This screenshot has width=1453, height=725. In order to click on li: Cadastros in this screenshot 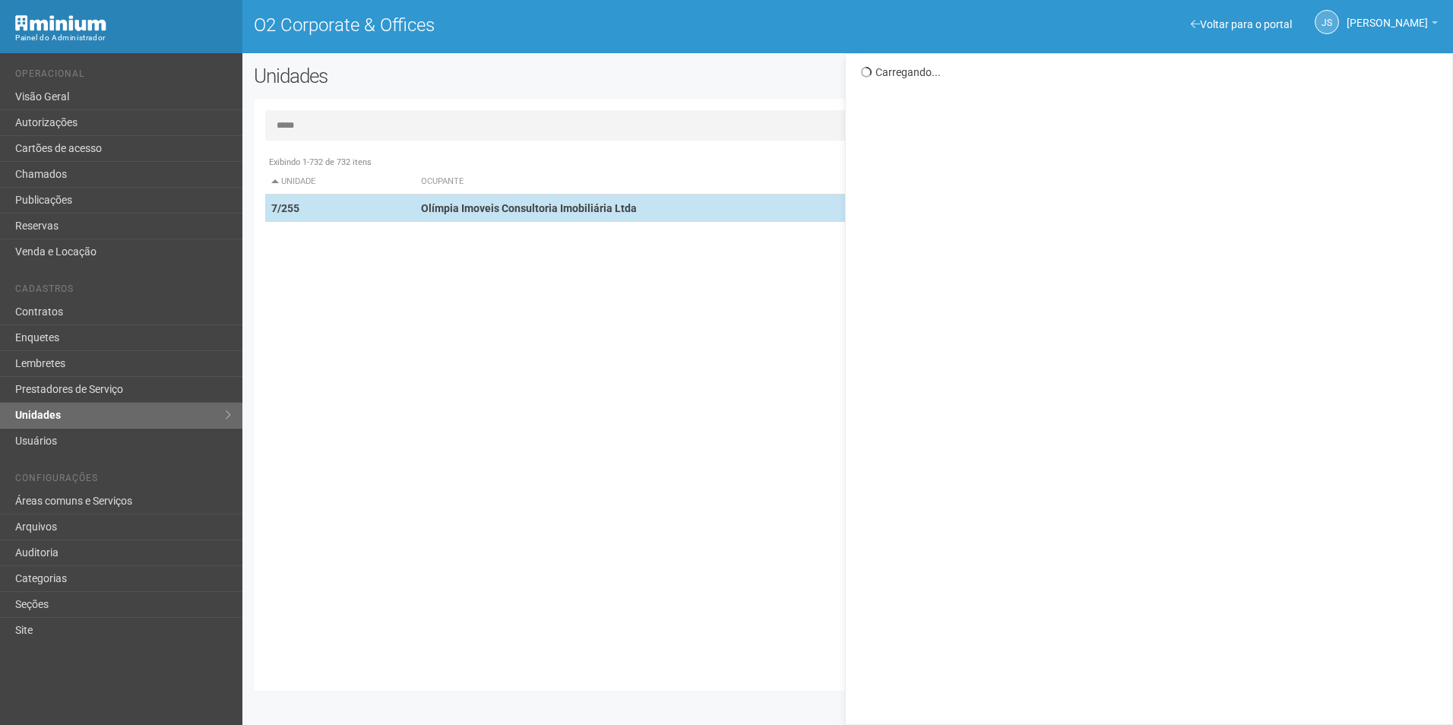, I will do `click(123, 291)`.